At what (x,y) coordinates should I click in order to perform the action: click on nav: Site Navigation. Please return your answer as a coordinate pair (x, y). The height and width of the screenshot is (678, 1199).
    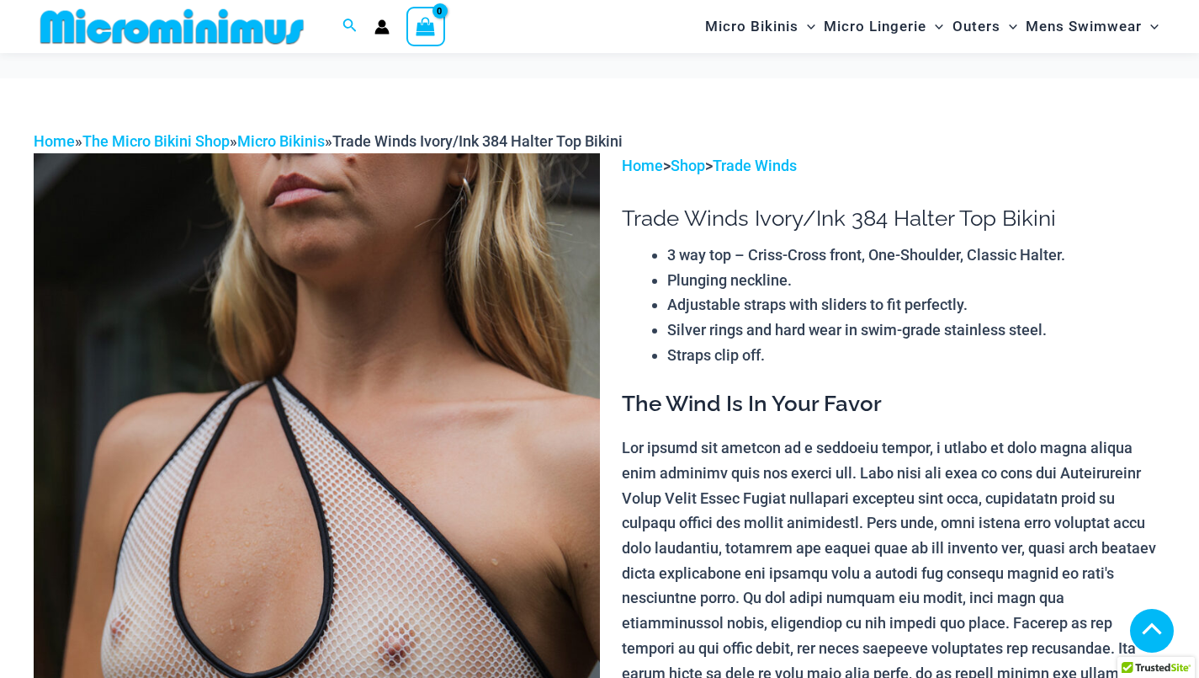
    Looking at the image, I should click on (932, 26).